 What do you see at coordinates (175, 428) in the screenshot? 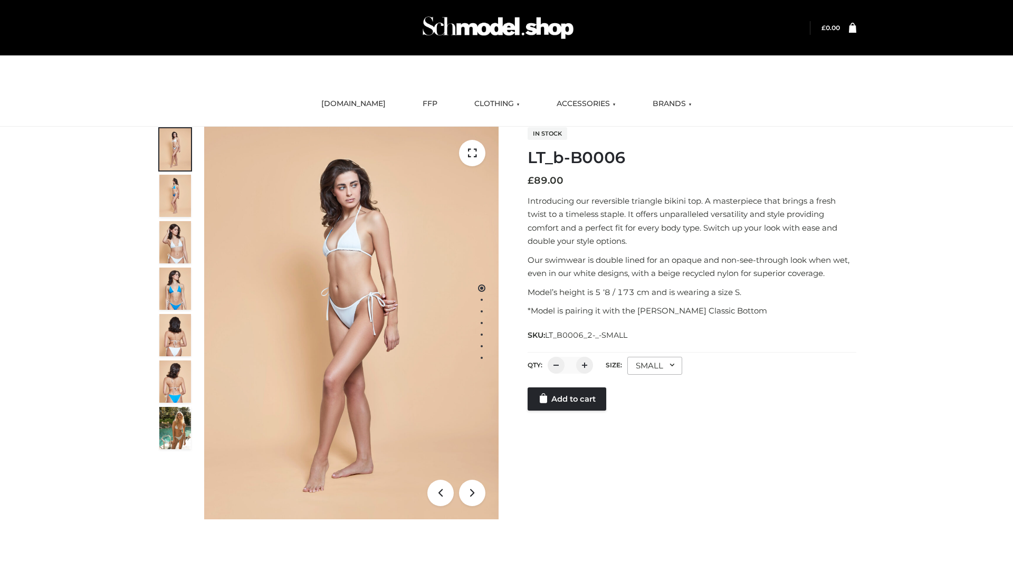
I see `img: Arieltop_CloudNine_AzureSky2.jpg` at bounding box center [175, 428].